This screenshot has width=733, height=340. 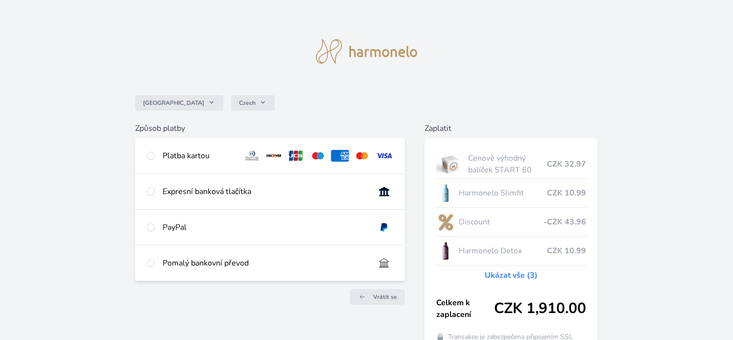 I want to click on span: Harmonelo Detox, so click(x=503, y=251).